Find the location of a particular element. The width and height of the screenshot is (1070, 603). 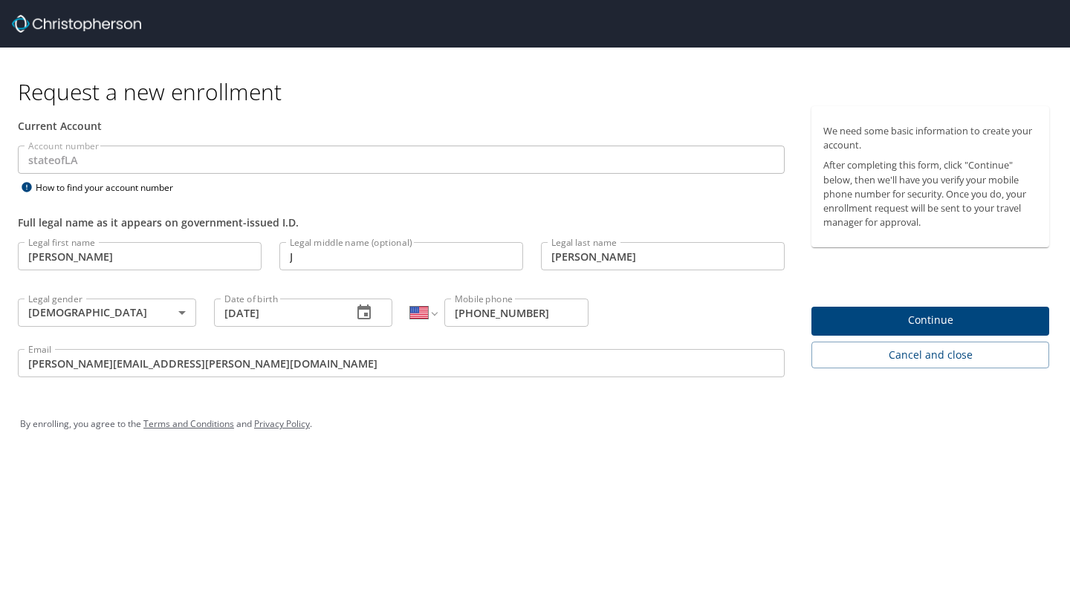

h1: Request a new enrollment is located at coordinates (539, 91).